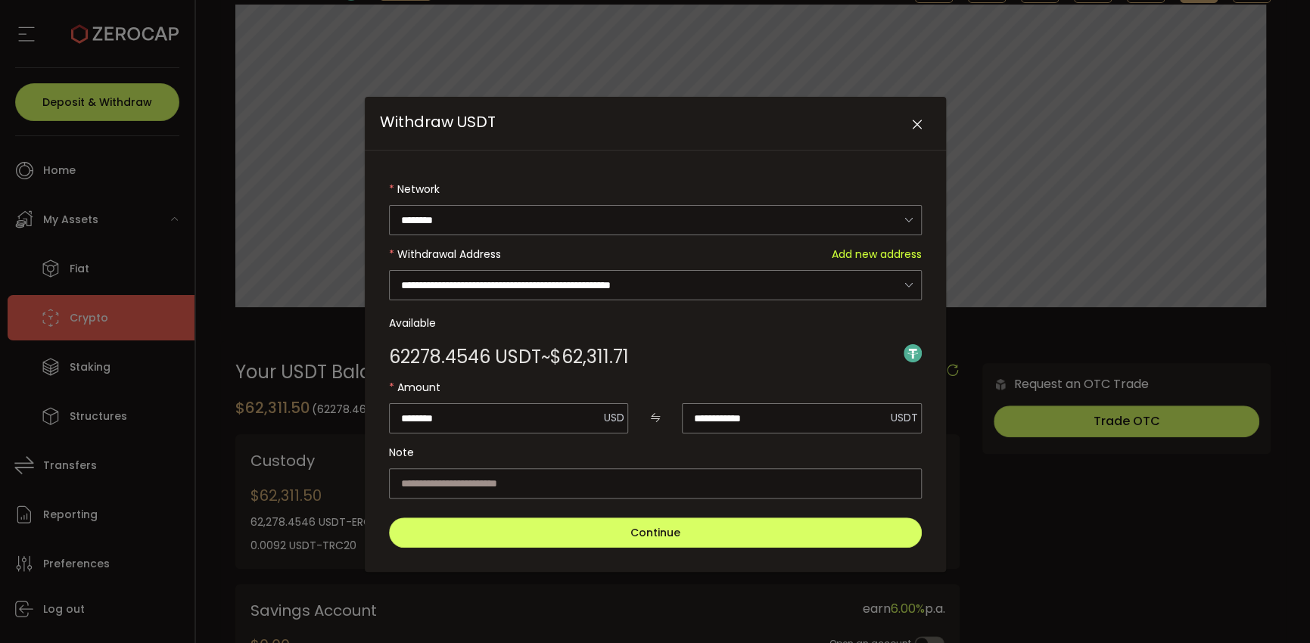 The image size is (1310, 643). I want to click on span: 62278.4546 USDT, so click(465, 357).